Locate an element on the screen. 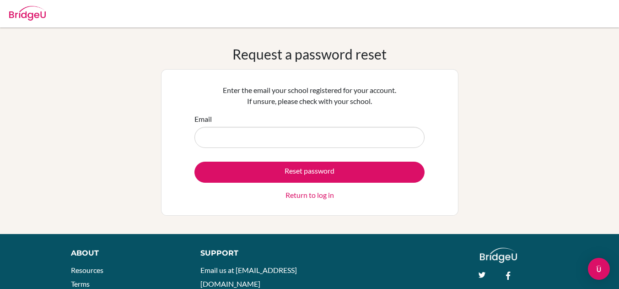  a: Resources is located at coordinates (87, 270).